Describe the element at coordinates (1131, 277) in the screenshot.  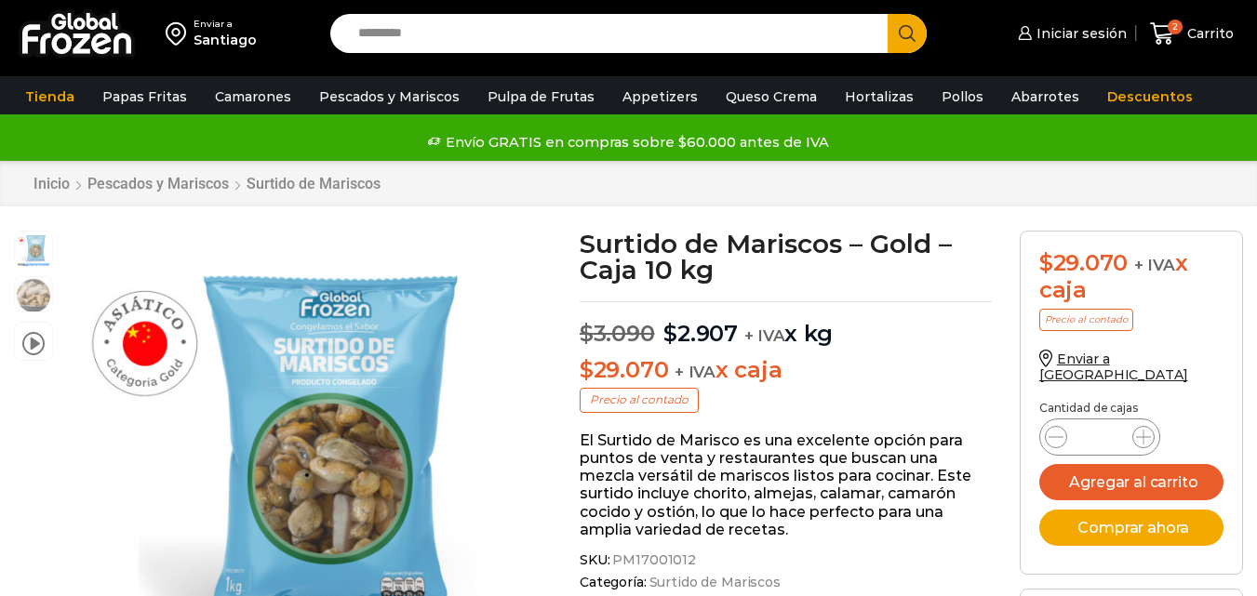
I see `div: x caja` at that location.